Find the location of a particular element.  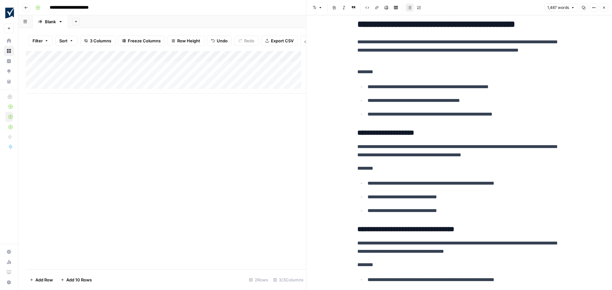

a: Settings is located at coordinates (9, 252).